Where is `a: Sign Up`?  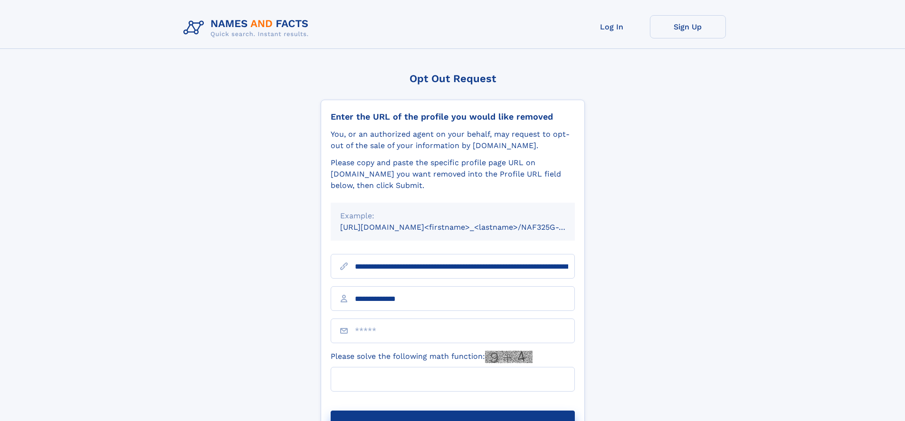
a: Sign Up is located at coordinates (688, 27).